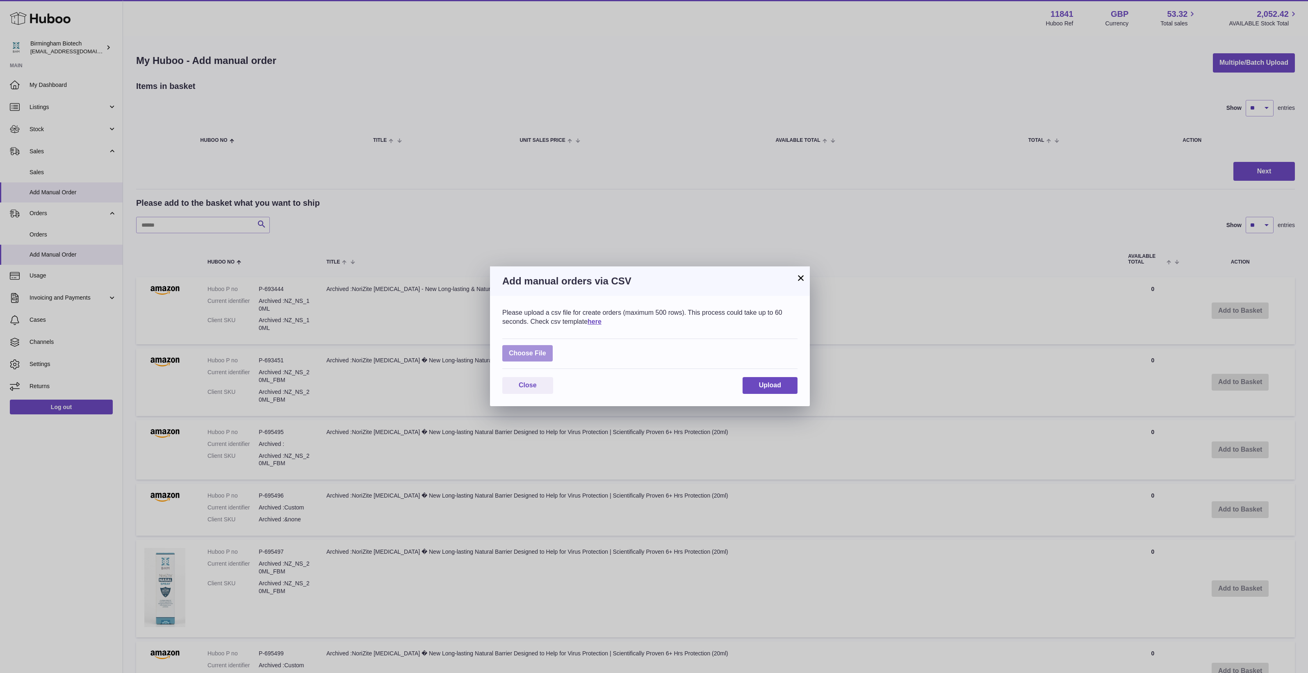 The image size is (1308, 673). What do you see at coordinates (528, 385) in the screenshot?
I see `button: Close` at bounding box center [528, 385].